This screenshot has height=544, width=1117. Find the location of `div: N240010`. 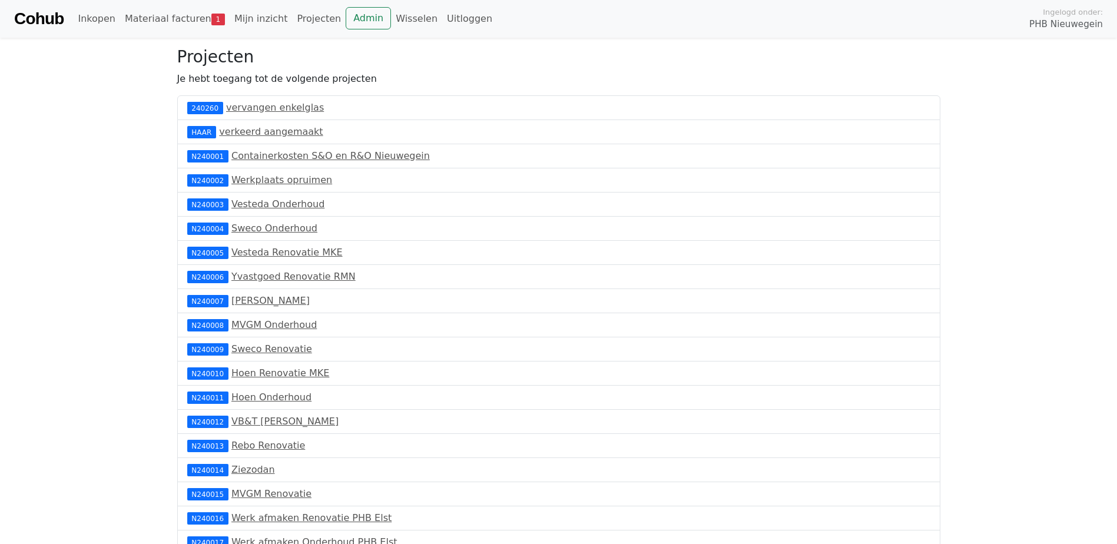

div: N240010 is located at coordinates (208, 373).